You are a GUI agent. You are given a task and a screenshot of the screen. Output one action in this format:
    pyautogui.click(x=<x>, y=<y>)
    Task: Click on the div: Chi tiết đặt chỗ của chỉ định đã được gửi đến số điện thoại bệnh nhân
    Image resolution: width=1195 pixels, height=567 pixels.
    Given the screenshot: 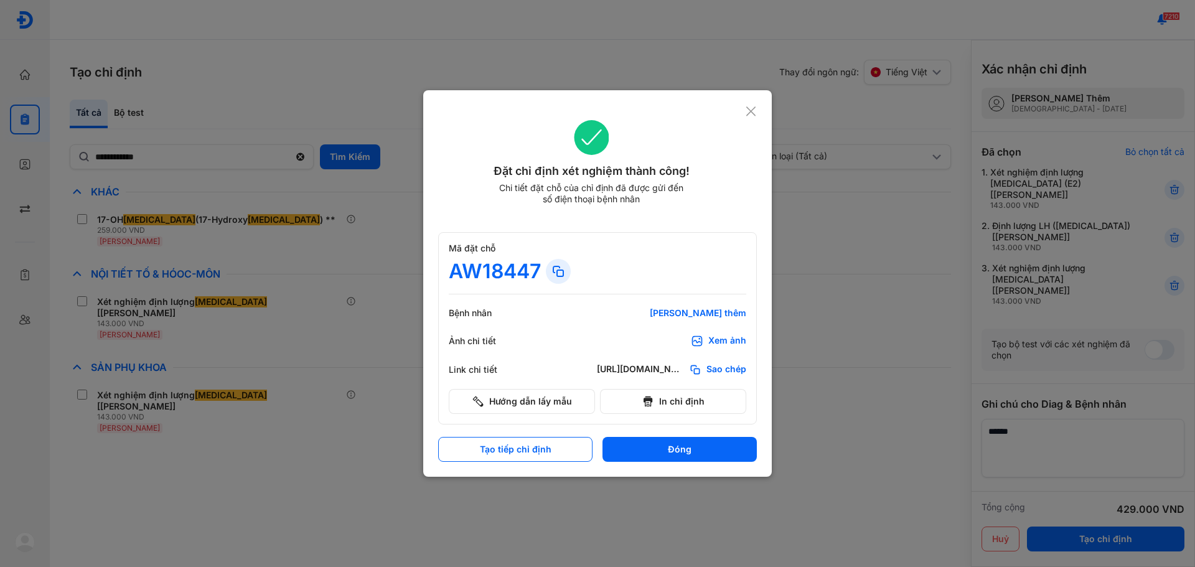 What is the action you would take?
    pyautogui.click(x=591, y=194)
    